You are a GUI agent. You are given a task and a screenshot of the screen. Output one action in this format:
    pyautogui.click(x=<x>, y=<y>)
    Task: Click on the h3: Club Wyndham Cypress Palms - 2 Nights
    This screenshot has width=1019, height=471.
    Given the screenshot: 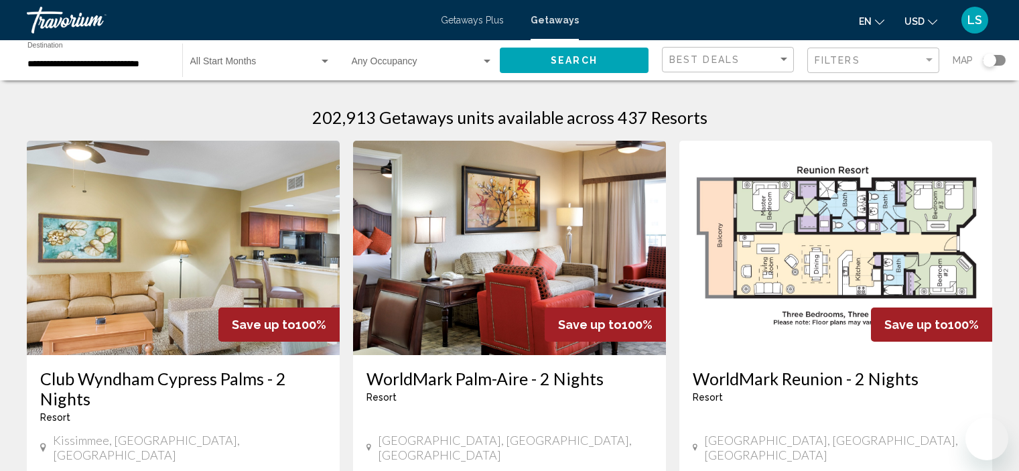 What is the action you would take?
    pyautogui.click(x=183, y=389)
    